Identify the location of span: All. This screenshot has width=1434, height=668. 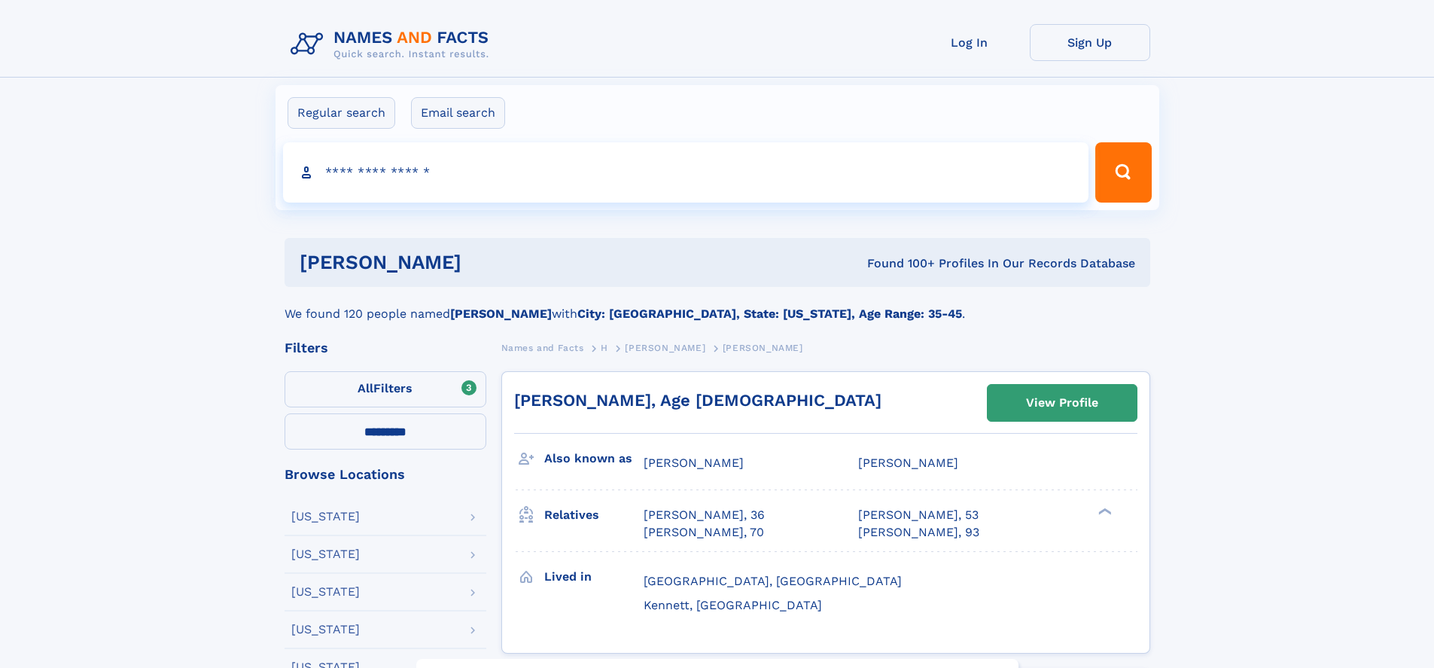
(365, 388).